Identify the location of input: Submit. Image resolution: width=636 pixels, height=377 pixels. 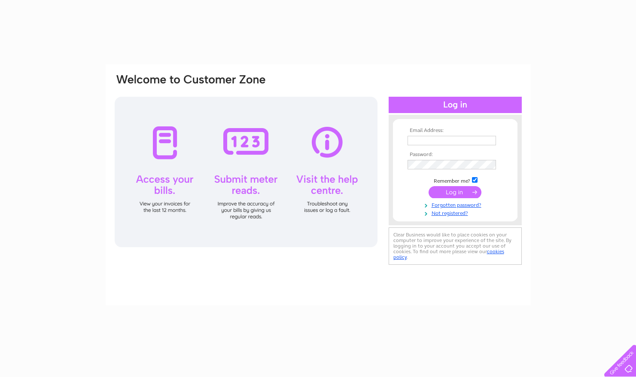
(455, 192).